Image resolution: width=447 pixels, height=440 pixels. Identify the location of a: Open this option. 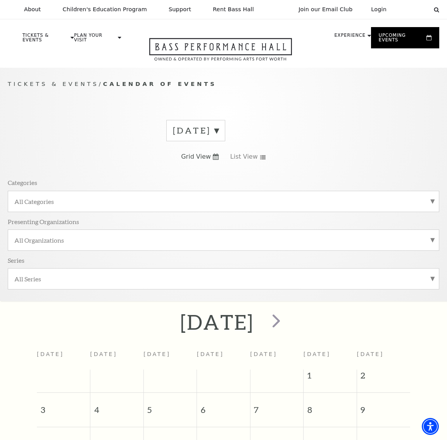
(220, 53).